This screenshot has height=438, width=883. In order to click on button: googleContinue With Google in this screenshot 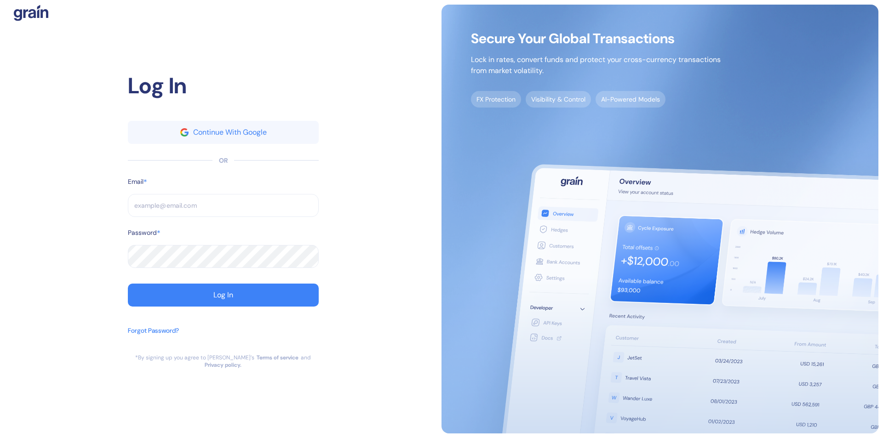, I will do `click(223, 132)`.